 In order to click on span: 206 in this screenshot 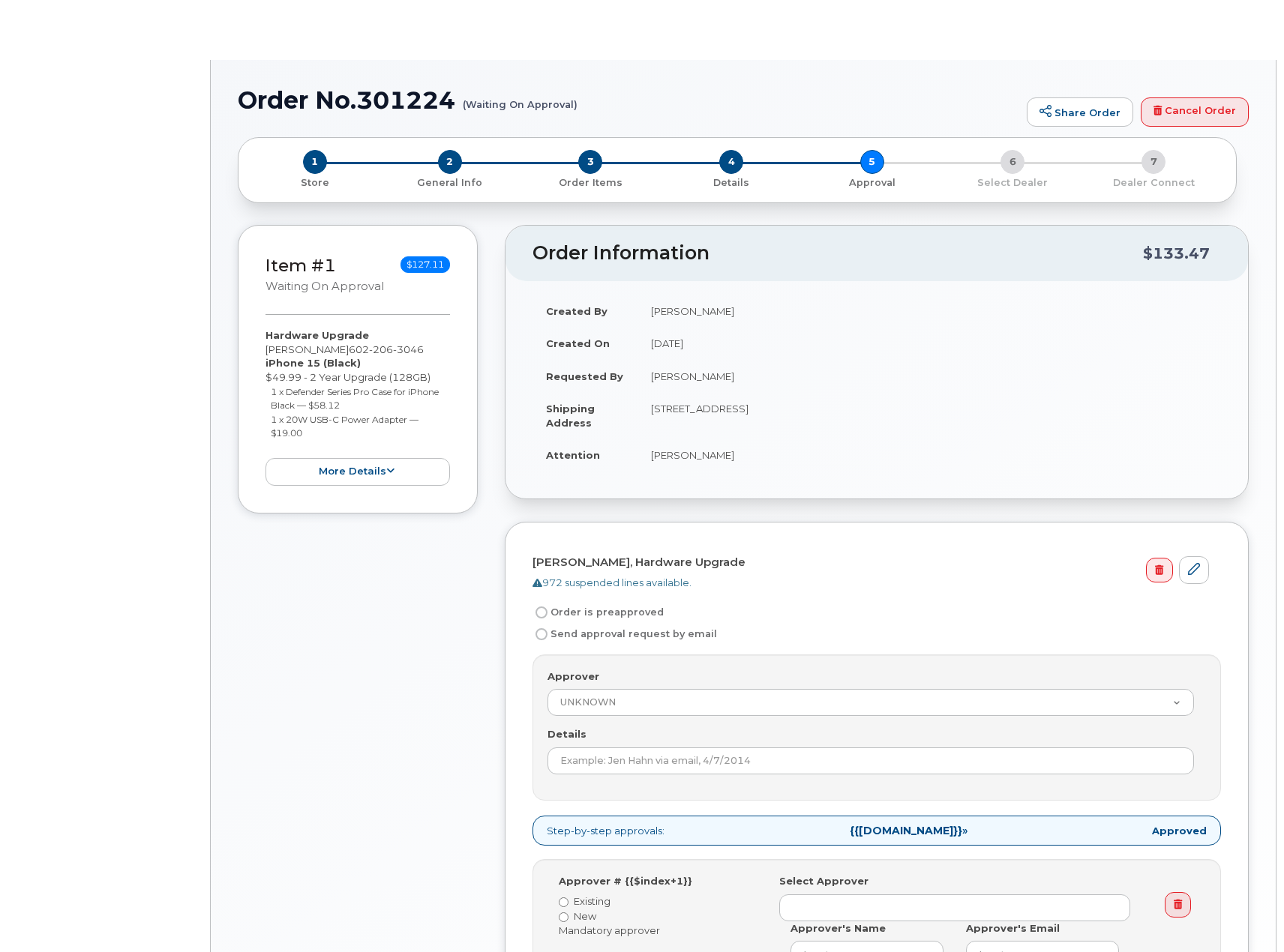, I will do `click(381, 349)`.